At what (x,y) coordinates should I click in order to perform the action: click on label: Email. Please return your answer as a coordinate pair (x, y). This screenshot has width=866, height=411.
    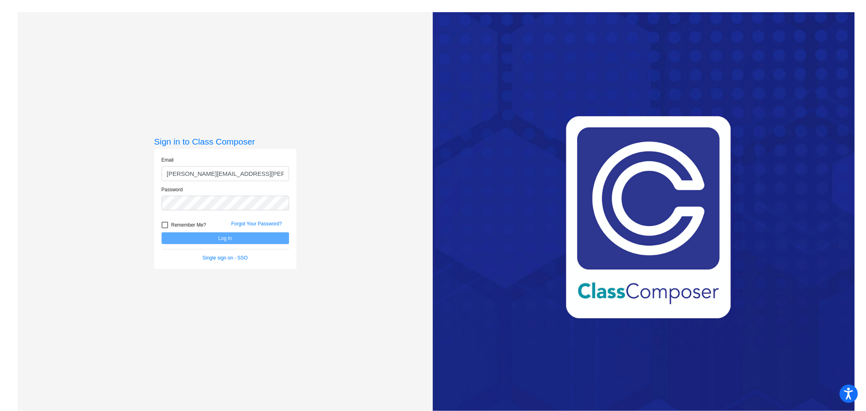
    Looking at the image, I should click on (168, 160).